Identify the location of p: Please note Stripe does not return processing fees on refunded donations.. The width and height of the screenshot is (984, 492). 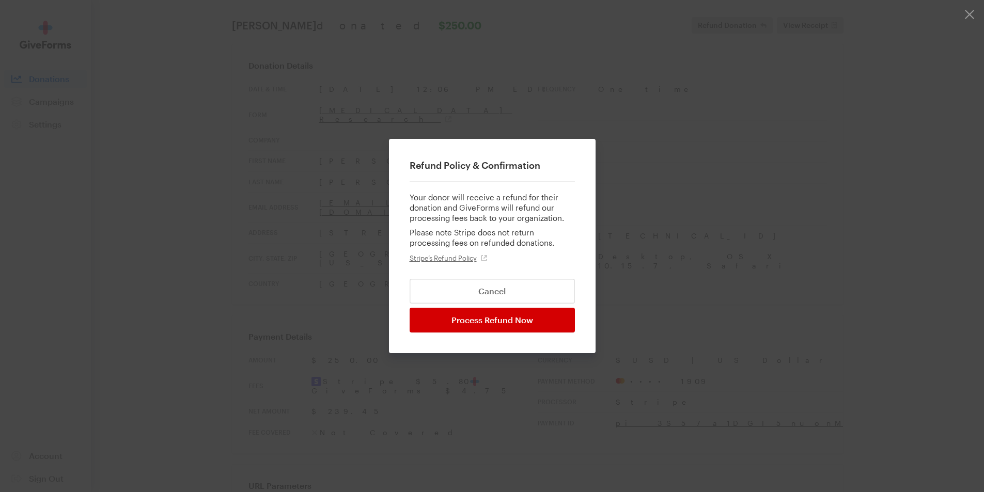
(492, 238).